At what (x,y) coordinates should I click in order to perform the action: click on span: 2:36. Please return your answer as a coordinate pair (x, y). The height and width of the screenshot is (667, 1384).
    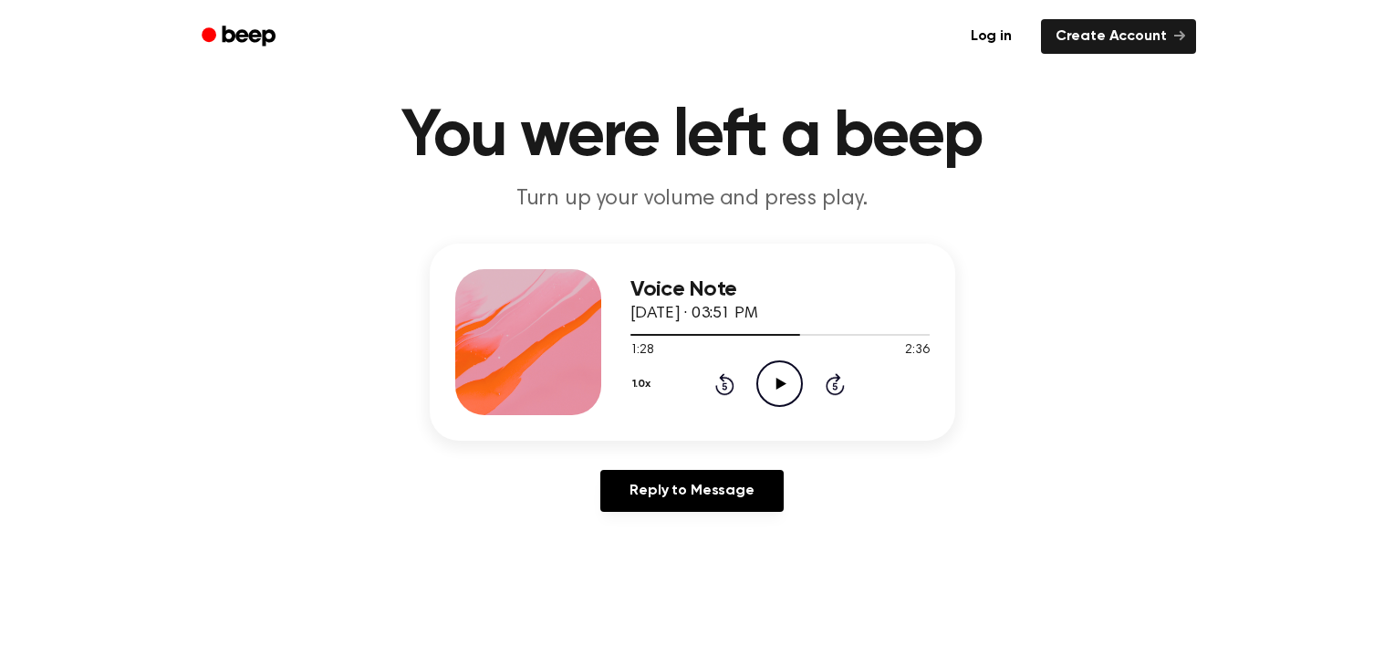
    Looking at the image, I should click on (917, 350).